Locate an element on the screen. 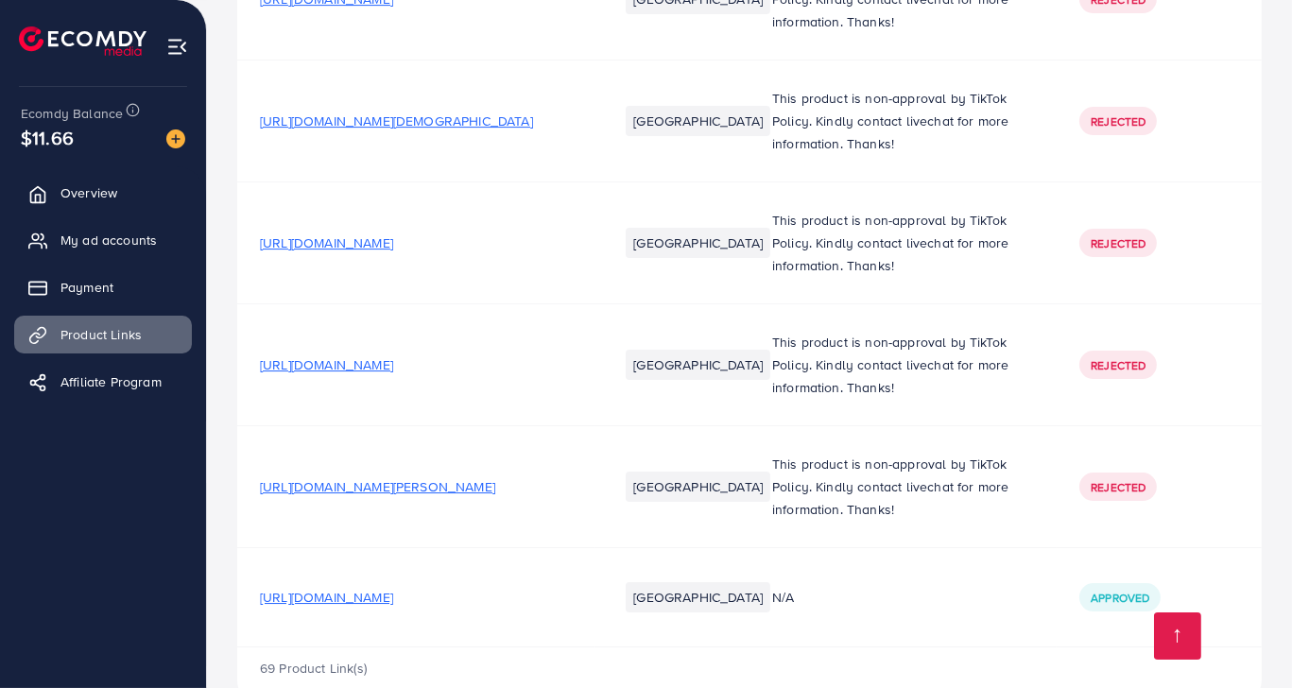  span: Overview is located at coordinates (89, 193).